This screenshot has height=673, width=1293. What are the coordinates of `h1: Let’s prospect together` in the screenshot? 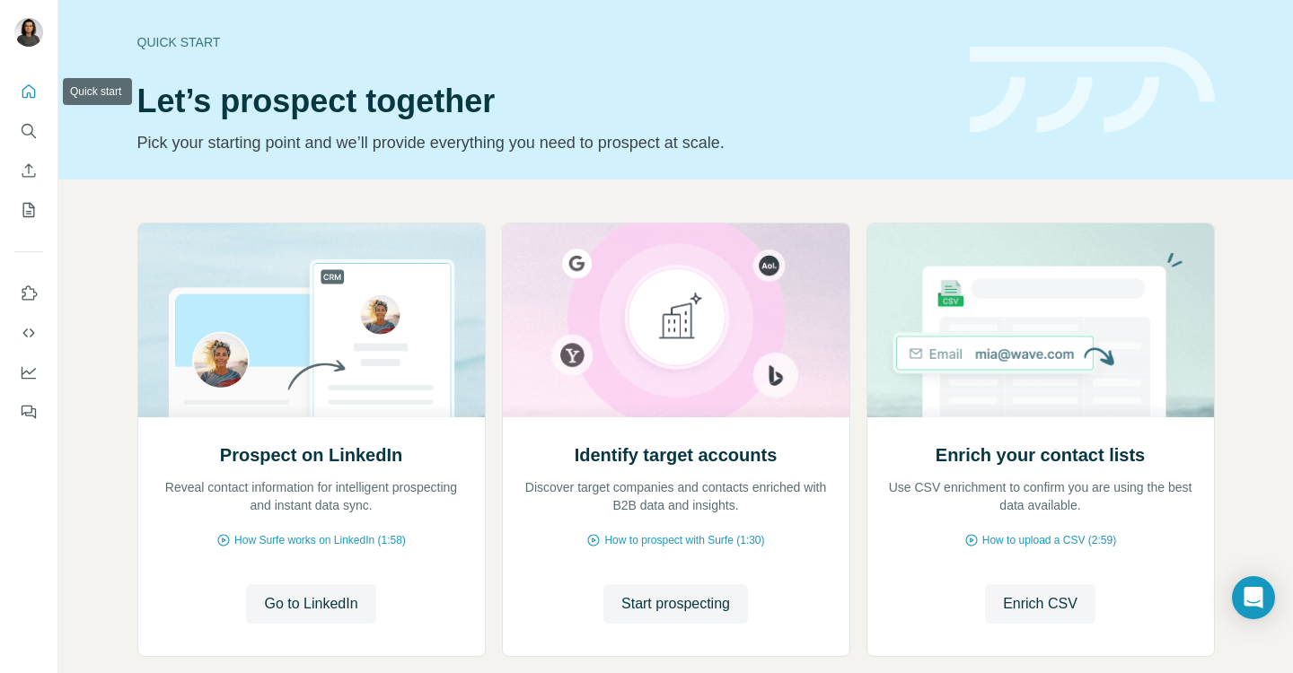 It's located at (542, 101).